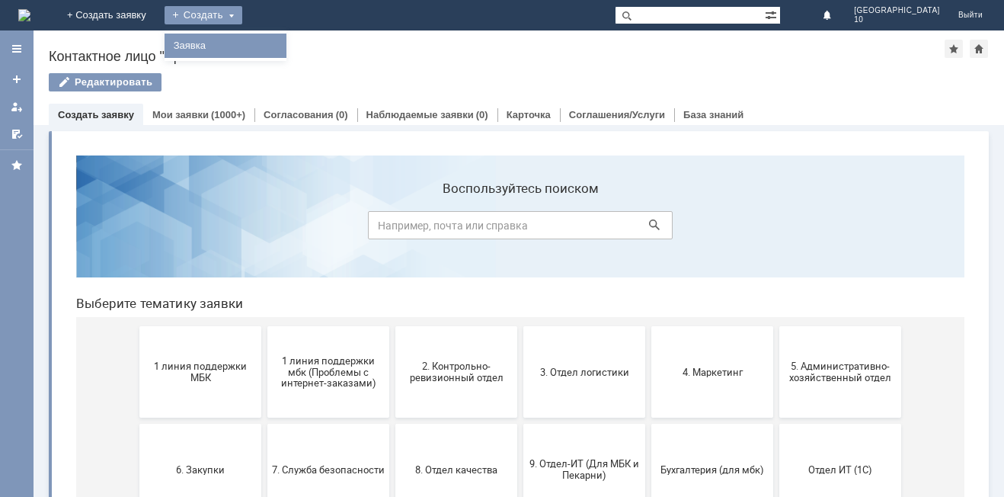  What do you see at coordinates (264, 228) in the screenshot?
I see `span: 1 линия поддержки мбк (Проблемы с интернет-заказами)` at bounding box center [264, 228].